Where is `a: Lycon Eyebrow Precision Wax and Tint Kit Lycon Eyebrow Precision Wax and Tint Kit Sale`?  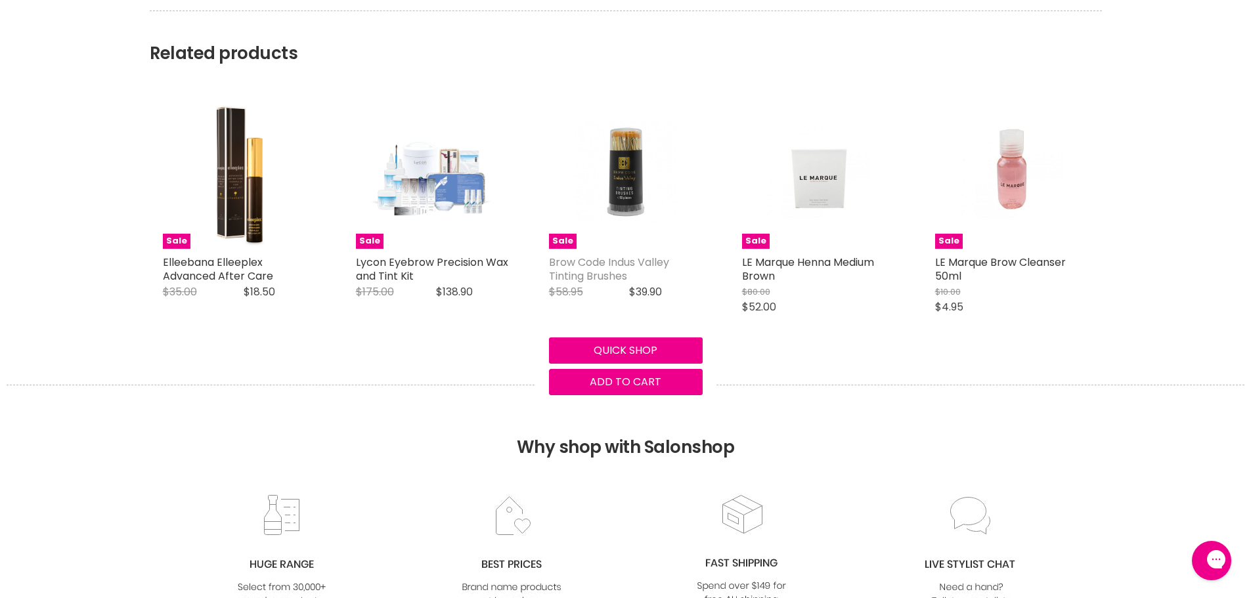
a: Lycon Eyebrow Precision Wax and Tint Kit Lycon Eyebrow Precision Wax and Tint Kit Sale is located at coordinates (433, 172).